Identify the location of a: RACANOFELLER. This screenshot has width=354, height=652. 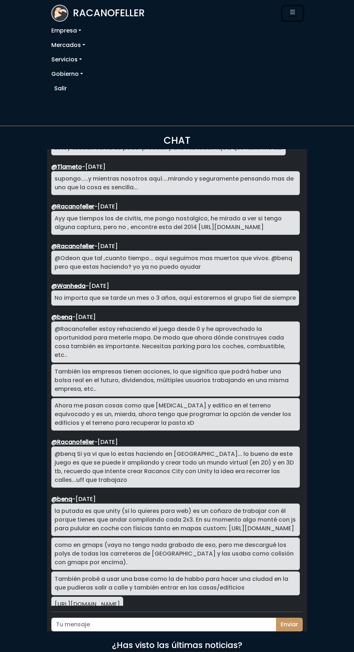
(98, 13).